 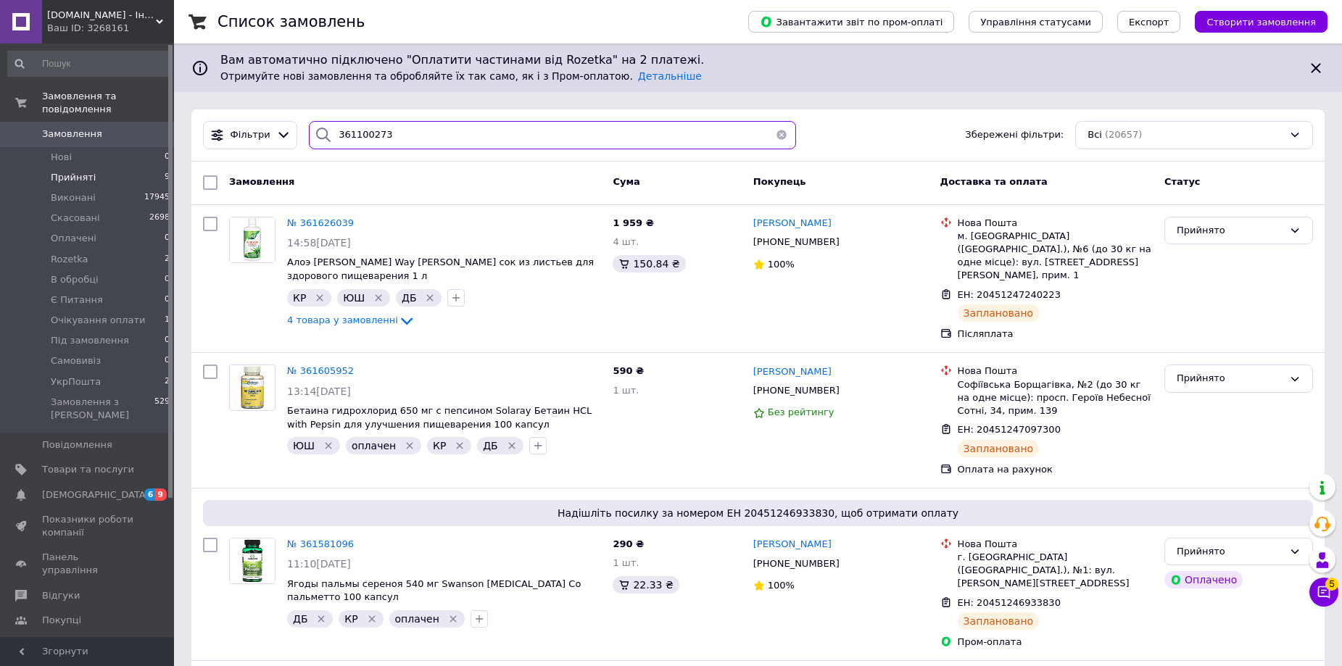 What do you see at coordinates (89, 64) in the screenshot?
I see `input: Пошук` at bounding box center [89, 64].